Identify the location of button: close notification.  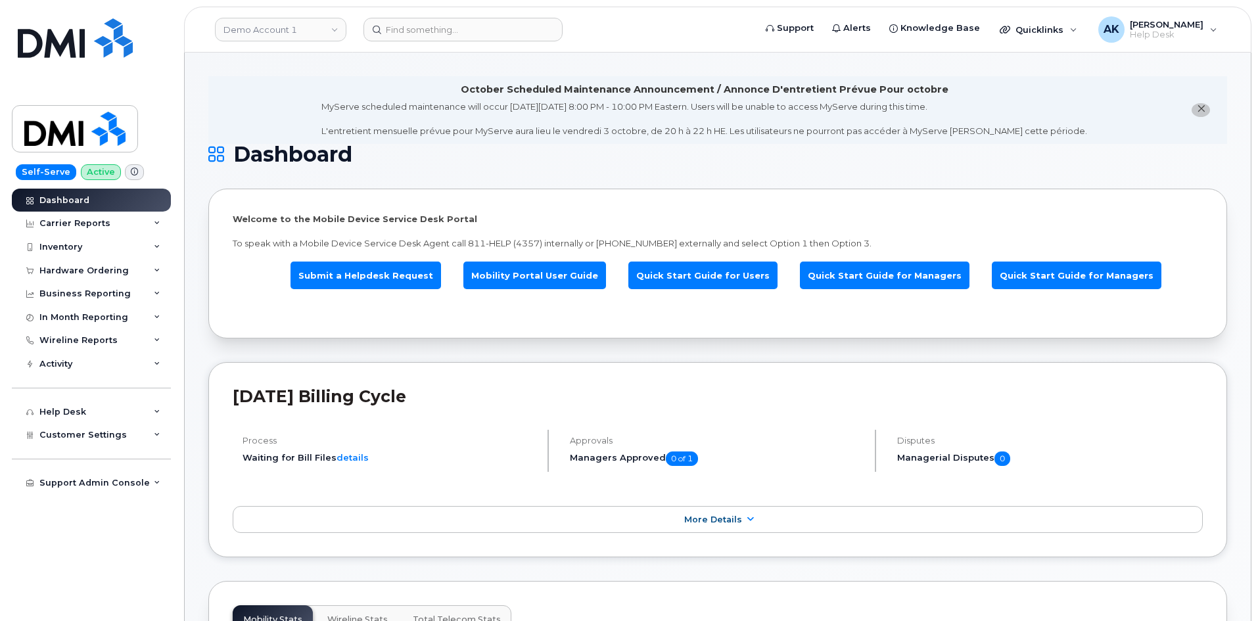
(1201, 110).